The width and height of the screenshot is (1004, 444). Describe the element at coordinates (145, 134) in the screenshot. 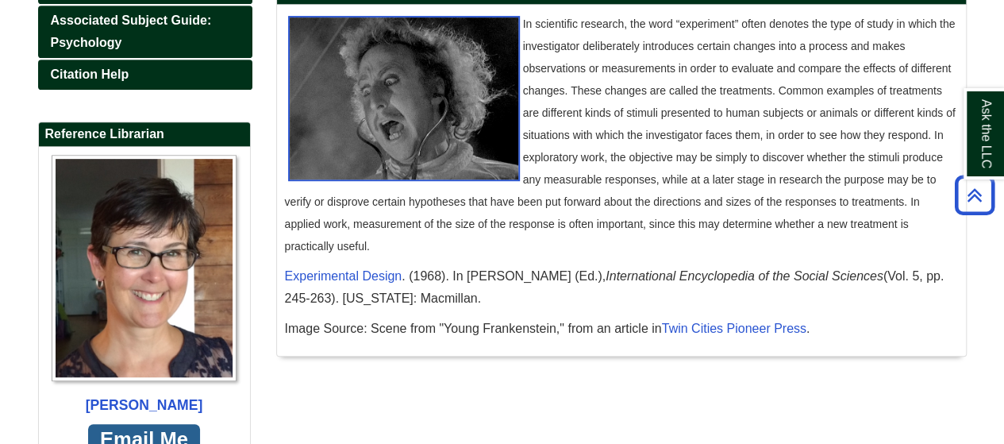

I see `h2: Reference Librarian` at that location.